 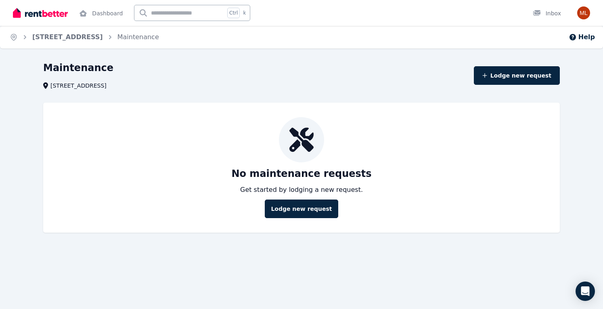 What do you see at coordinates (301, 174) in the screenshot?
I see `p: No maintenance requests` at bounding box center [301, 174].